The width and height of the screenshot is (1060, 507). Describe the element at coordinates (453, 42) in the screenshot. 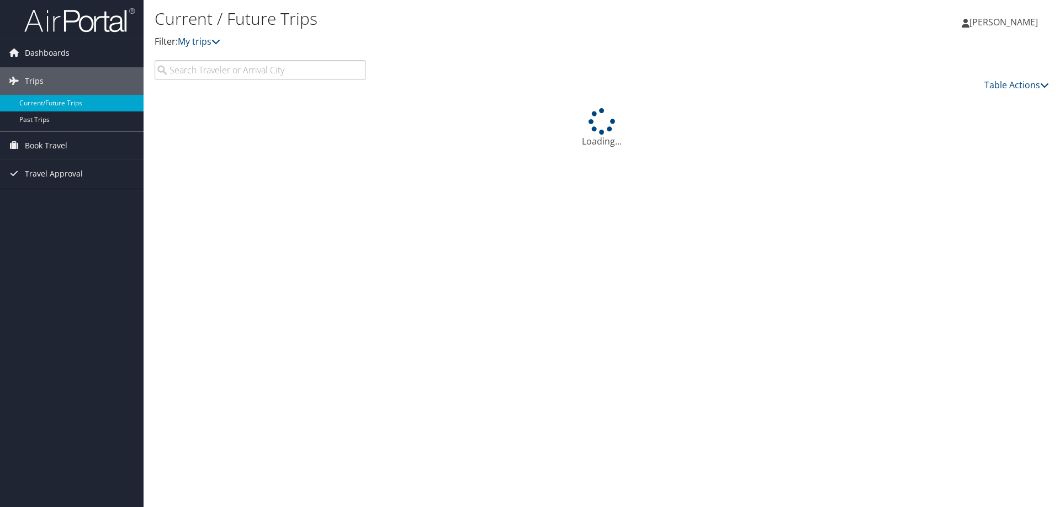

I see `p: Filter:` at that location.